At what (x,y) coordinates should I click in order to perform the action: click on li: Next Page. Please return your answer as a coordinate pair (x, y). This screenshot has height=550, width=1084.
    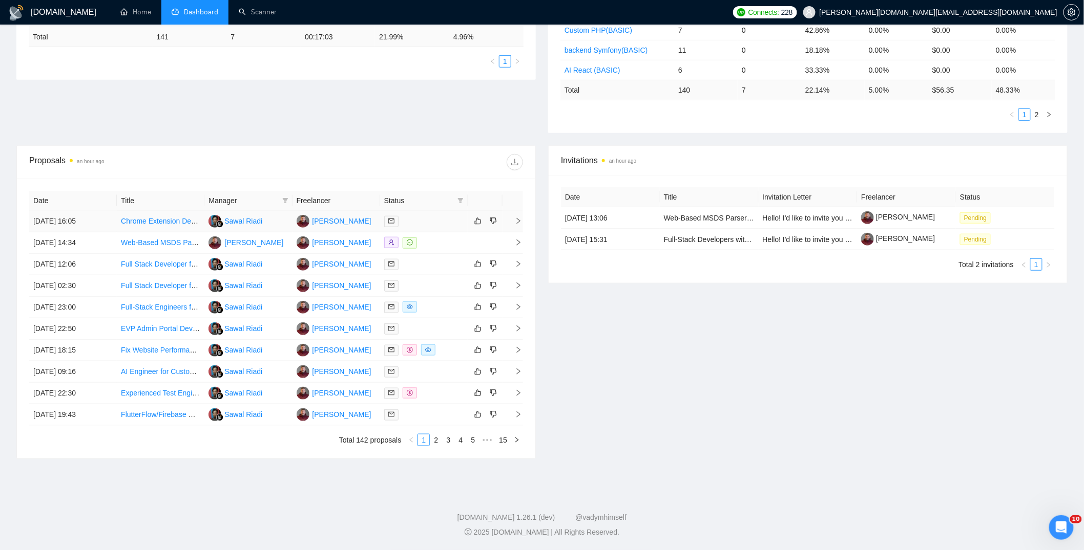
    Looking at the image, I should click on (517, 61).